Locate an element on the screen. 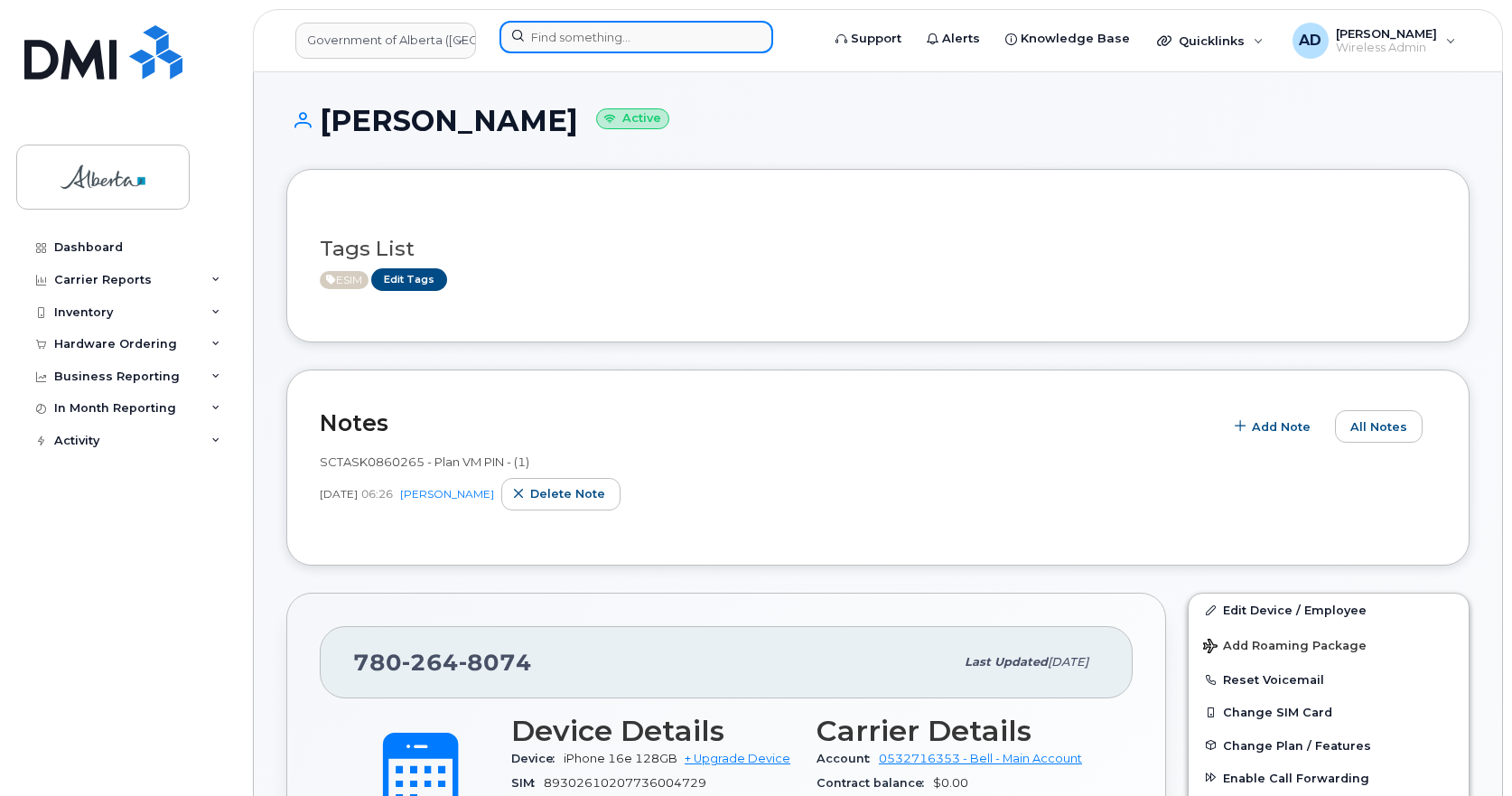 Image resolution: width=1512 pixels, height=796 pixels. span: Add Note is located at coordinates (1281, 426).